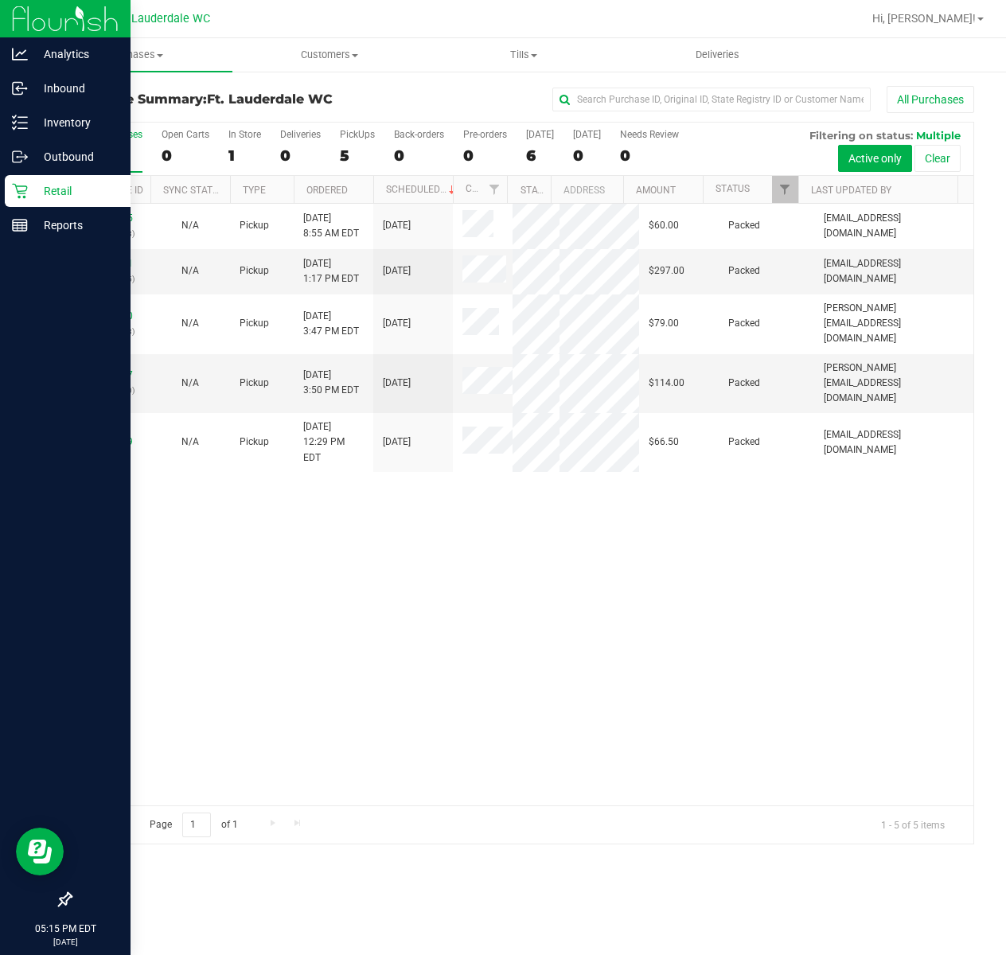  I want to click on div: Needs Review, so click(649, 134).